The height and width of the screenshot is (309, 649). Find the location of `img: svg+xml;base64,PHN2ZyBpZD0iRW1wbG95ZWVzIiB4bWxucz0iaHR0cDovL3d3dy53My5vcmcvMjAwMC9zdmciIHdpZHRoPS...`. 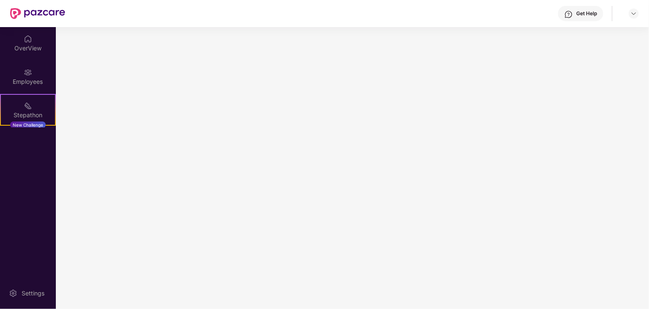

img: svg+xml;base64,PHN2ZyBpZD0iRW1wbG95ZWVzIiB4bWxucz0iaHR0cDovL3d3dy53My5vcmcvMjAwMC9zdmciIHdpZHRoPS... is located at coordinates (28, 72).